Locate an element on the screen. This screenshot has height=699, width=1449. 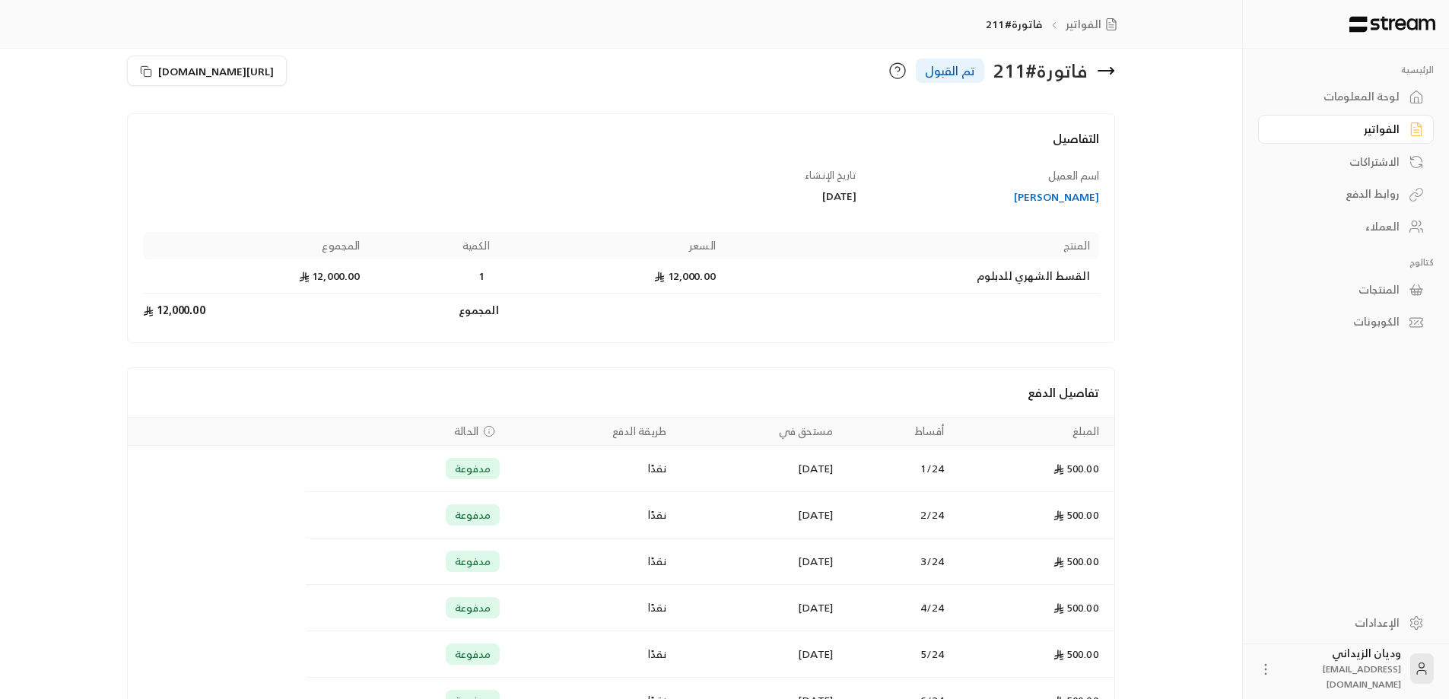
h4: تفاصيل الدفع is located at coordinates (621, 392).